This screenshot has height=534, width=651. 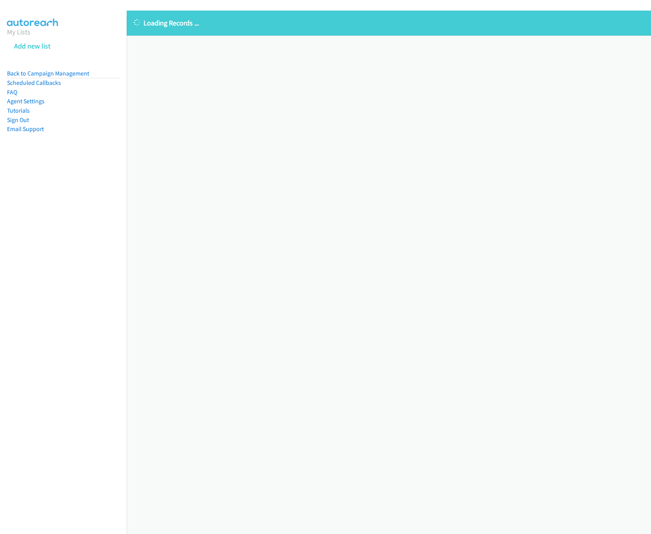 I want to click on a: FAQ, so click(x=12, y=92).